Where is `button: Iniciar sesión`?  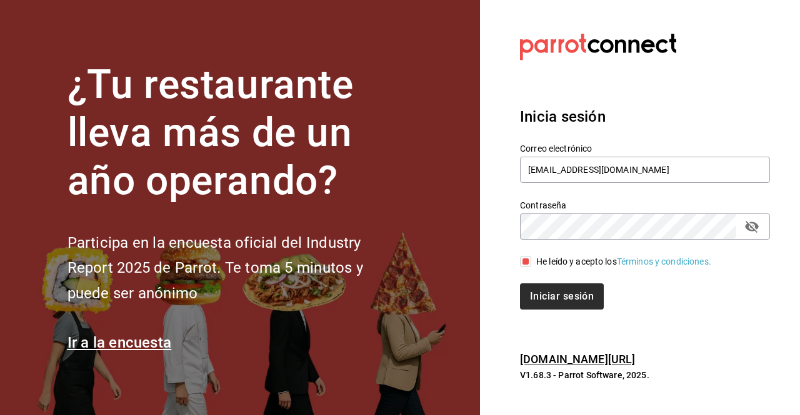 button: Iniciar sesión is located at coordinates (562, 297).